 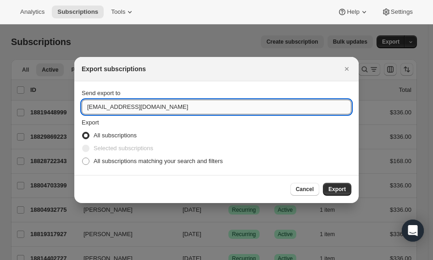 What do you see at coordinates (118, 12) in the screenshot?
I see `span: Tools` at bounding box center [118, 12].